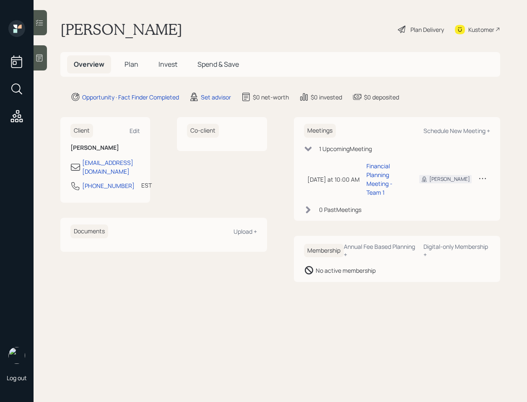 The height and width of the screenshot is (402, 527). I want to click on img: retirable_logo.png, so click(17, 355).